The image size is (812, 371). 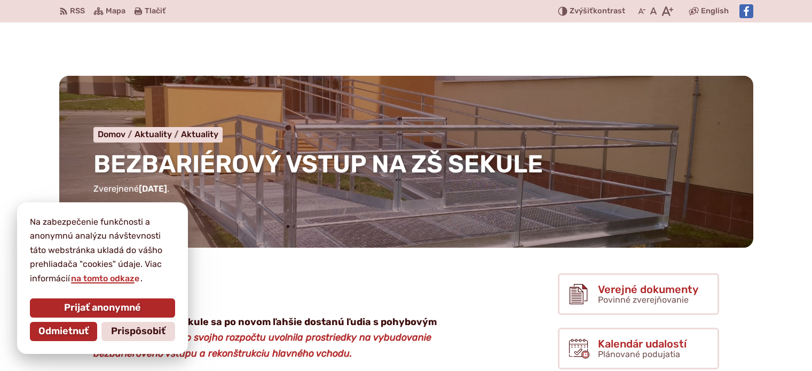 I want to click on span: Tlačiť, so click(x=155, y=11).